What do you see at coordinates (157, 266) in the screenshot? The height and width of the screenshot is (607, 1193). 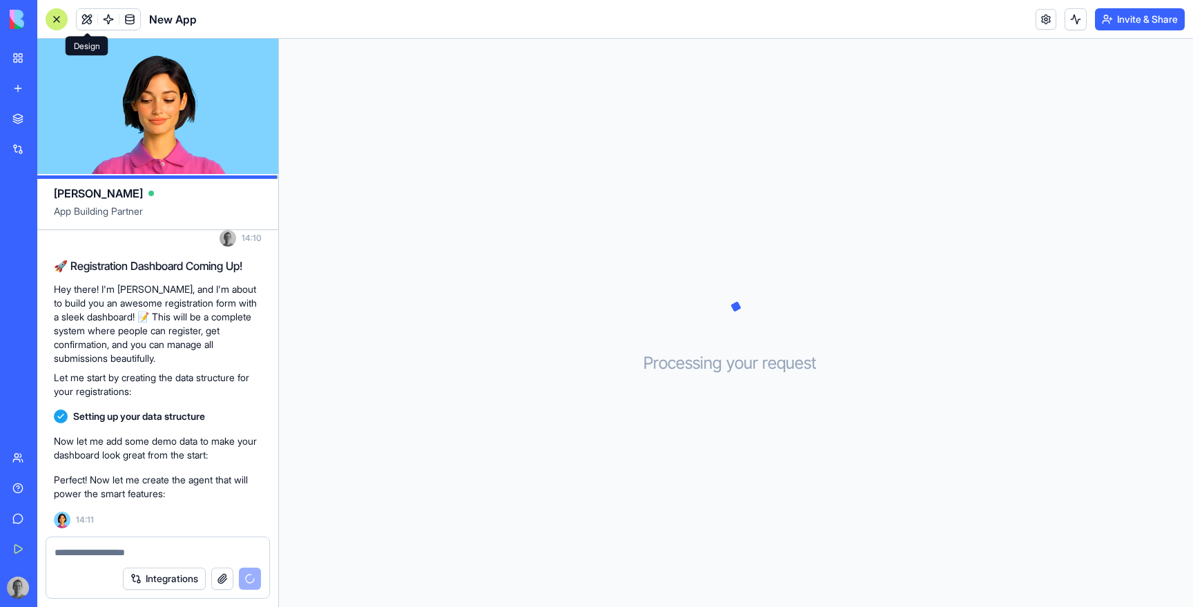 I see `h2: 🚀 Registration Dashboard Coming Up!` at bounding box center [157, 266].